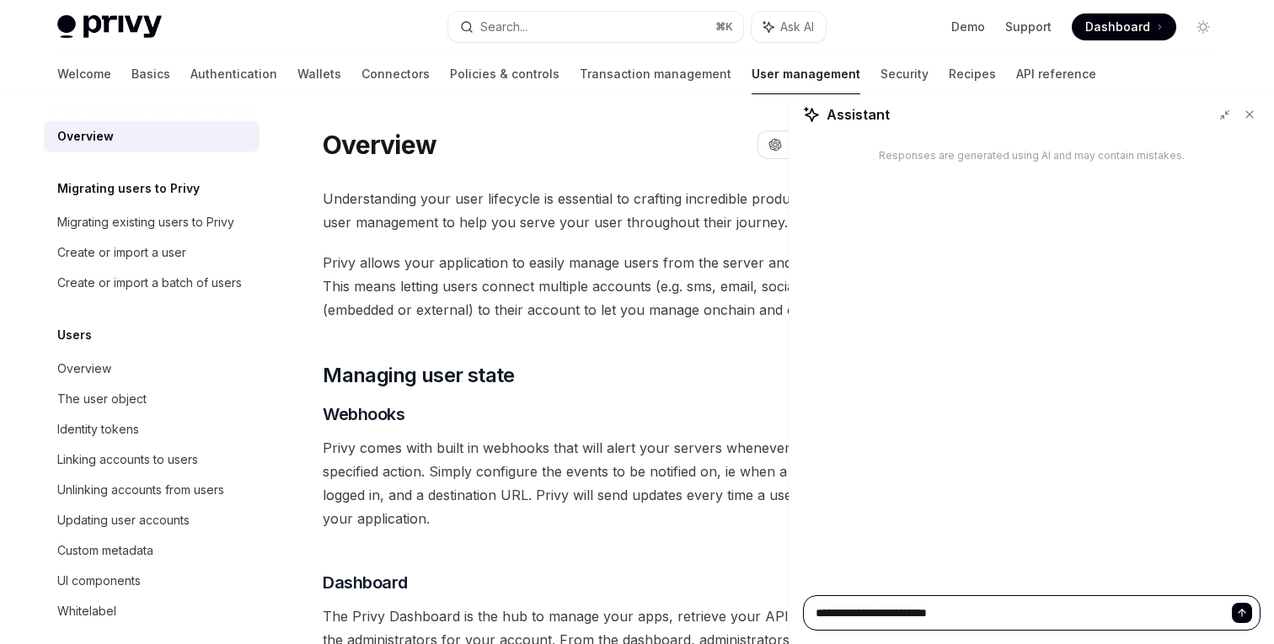  What do you see at coordinates (1242, 613) in the screenshot?
I see `button: Send message` at bounding box center [1242, 613].